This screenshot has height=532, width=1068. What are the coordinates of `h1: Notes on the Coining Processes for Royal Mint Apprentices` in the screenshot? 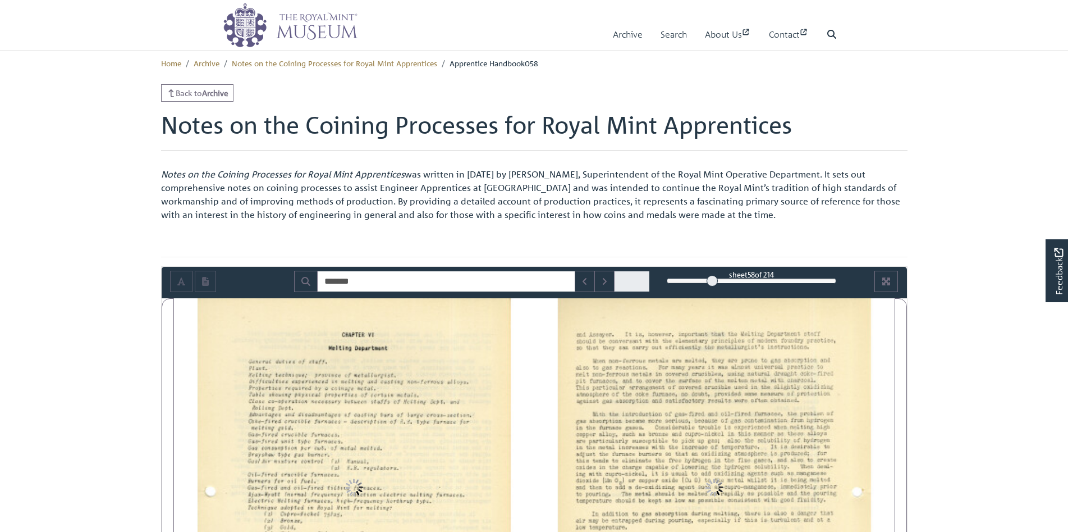 It's located at (534, 130).